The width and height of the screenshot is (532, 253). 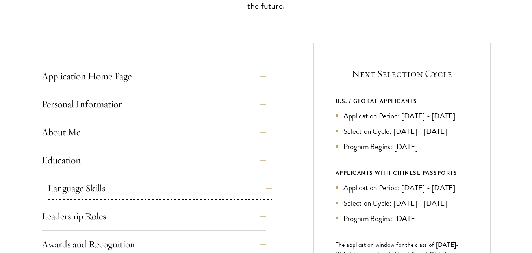 I want to click on button: Education, so click(x=154, y=160).